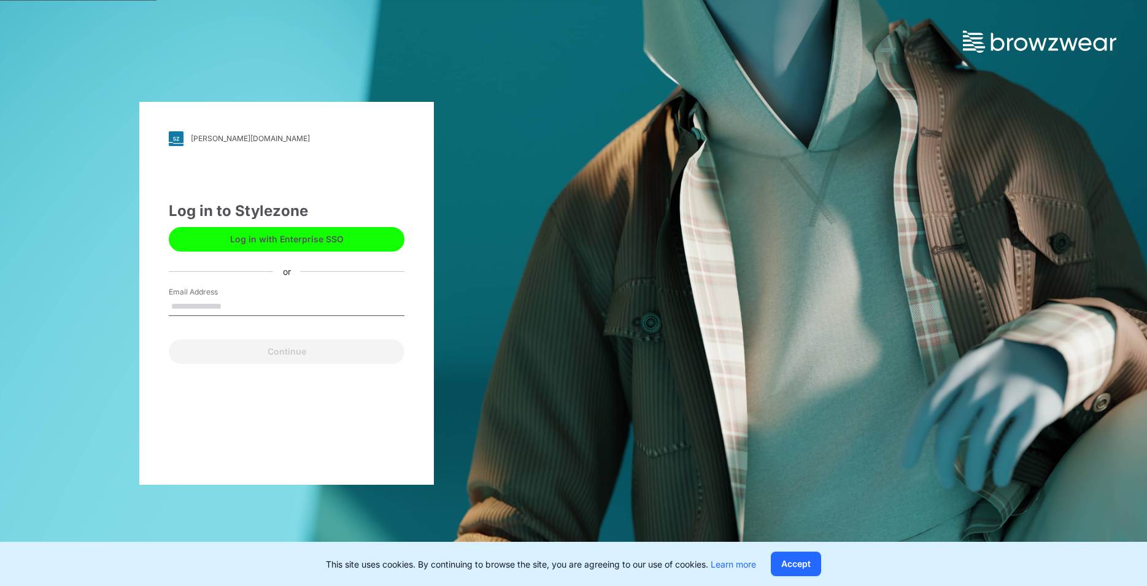 The image size is (1147, 586). Describe the element at coordinates (212, 292) in the screenshot. I see `label: Email Address` at that location.